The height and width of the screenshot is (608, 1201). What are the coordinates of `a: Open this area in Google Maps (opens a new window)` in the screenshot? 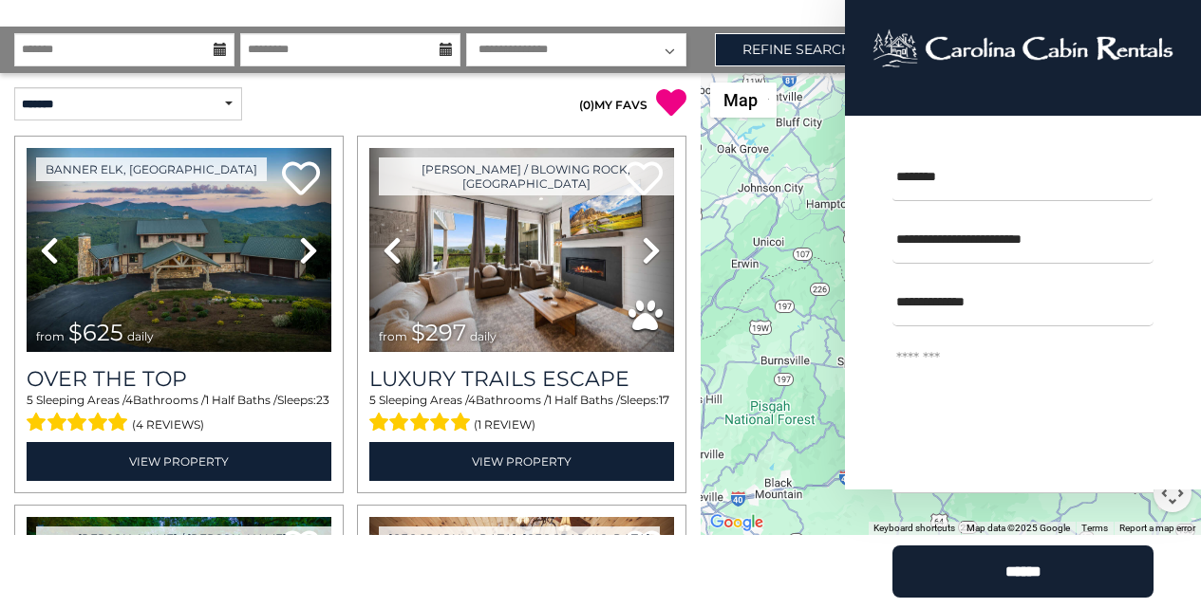 It's located at (737, 523).